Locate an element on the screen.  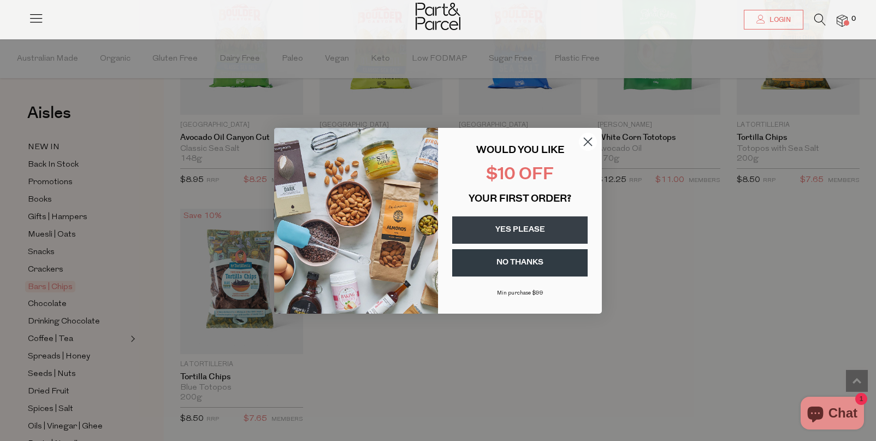
img: Part&Parcel is located at coordinates (438, 16).